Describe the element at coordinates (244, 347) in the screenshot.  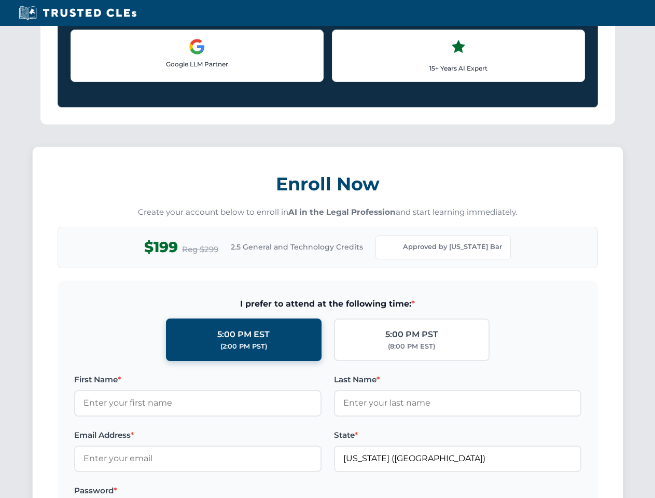
I see `div: (2:00 PM PST)` at that location.